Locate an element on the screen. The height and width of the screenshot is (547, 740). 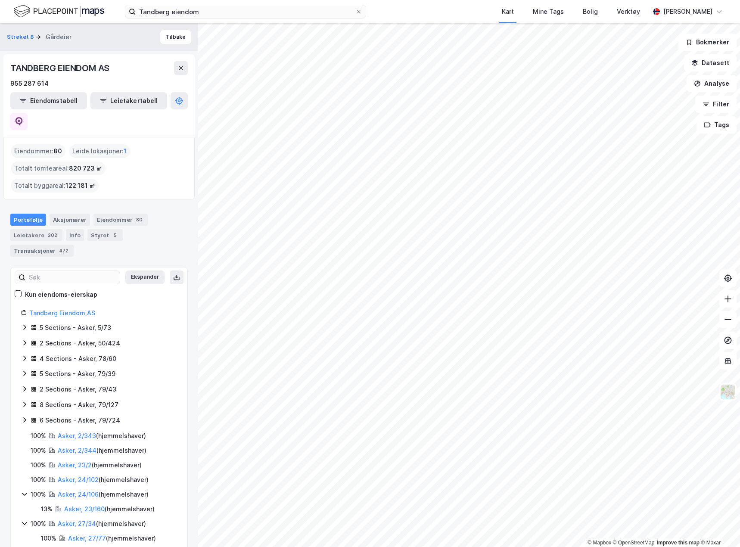
a: Asker, 27/77 is located at coordinates (87, 538).